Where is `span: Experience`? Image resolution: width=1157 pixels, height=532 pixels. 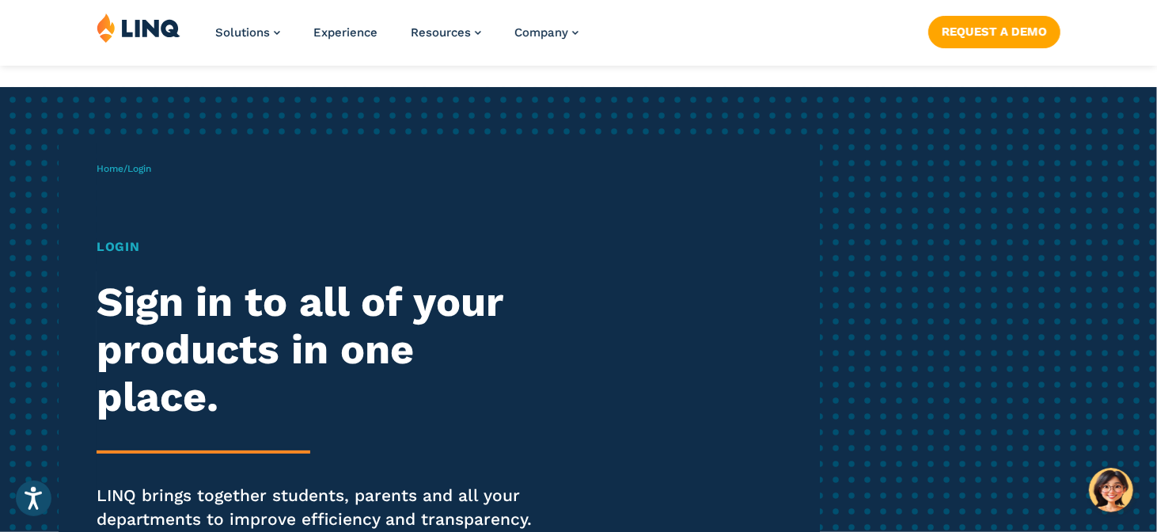 span: Experience is located at coordinates (345, 32).